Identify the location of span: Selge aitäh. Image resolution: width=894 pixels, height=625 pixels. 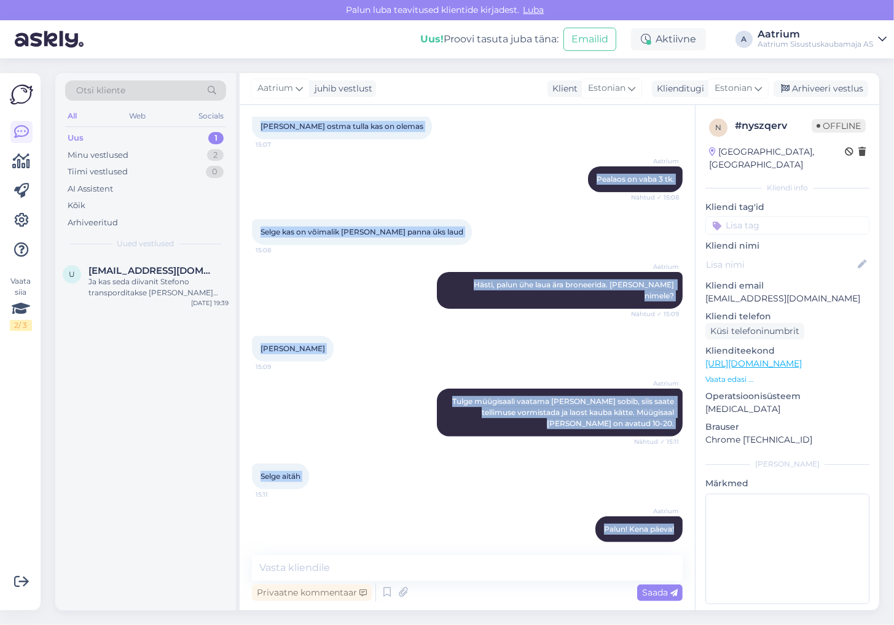
(280, 476).